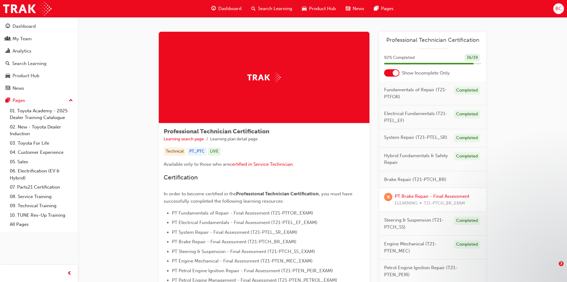 The width and height of the screenshot is (567, 282). Describe the element at coordinates (24, 26) in the screenshot. I see `div: Dashboard` at that location.